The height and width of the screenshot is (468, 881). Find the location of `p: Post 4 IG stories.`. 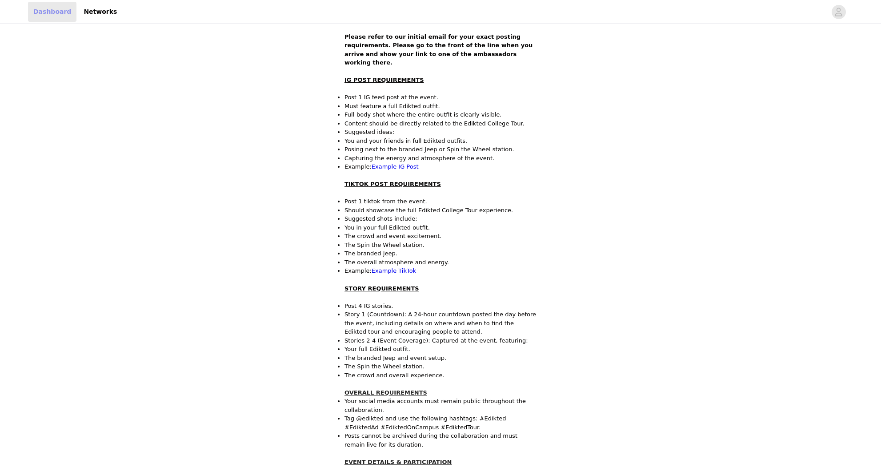

p: Post 4 IG stories. is located at coordinates (441, 306).